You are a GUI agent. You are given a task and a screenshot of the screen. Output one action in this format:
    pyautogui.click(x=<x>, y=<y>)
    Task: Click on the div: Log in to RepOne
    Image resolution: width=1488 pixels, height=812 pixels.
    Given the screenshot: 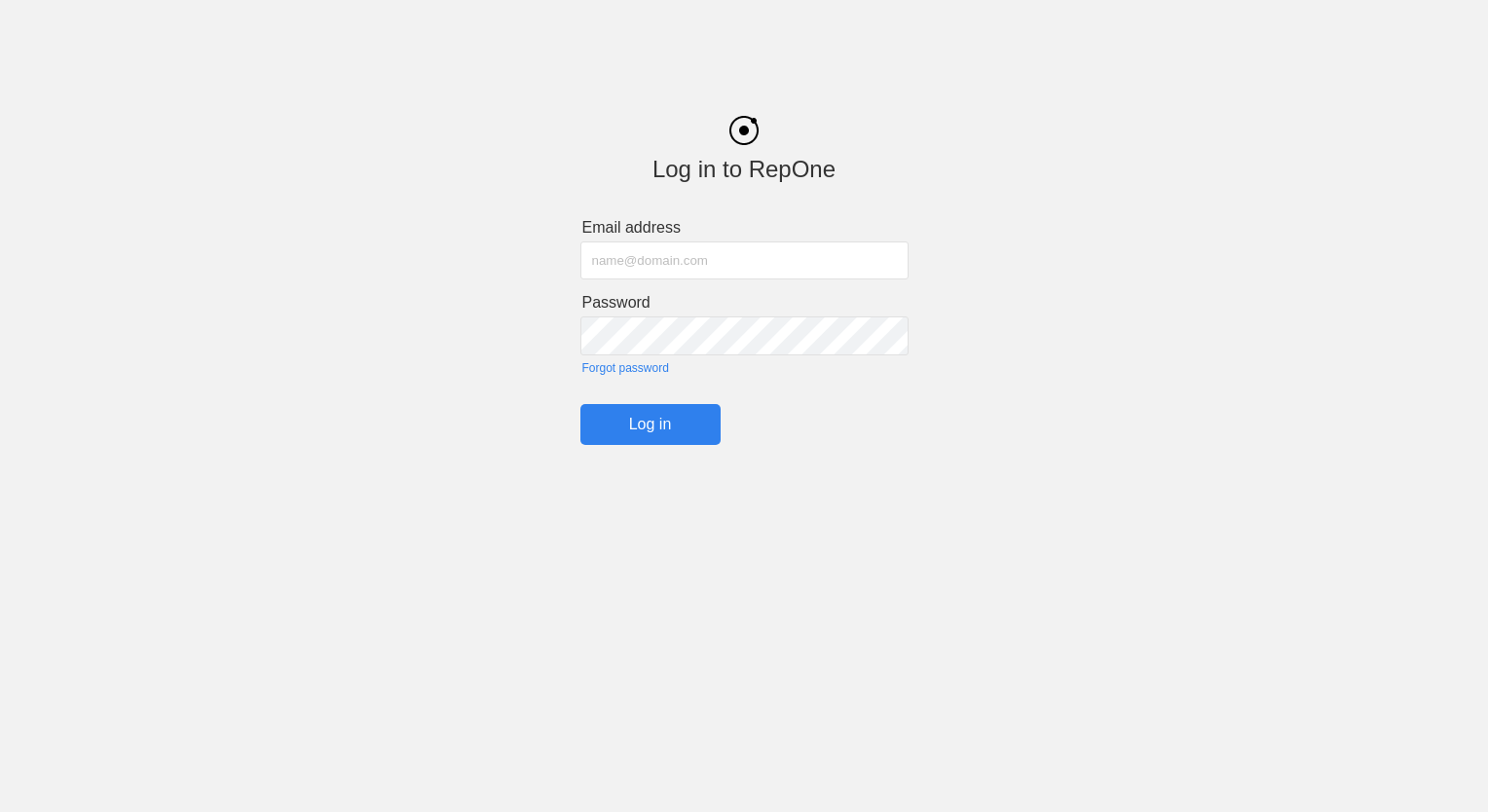 What is the action you would take?
    pyautogui.click(x=744, y=169)
    